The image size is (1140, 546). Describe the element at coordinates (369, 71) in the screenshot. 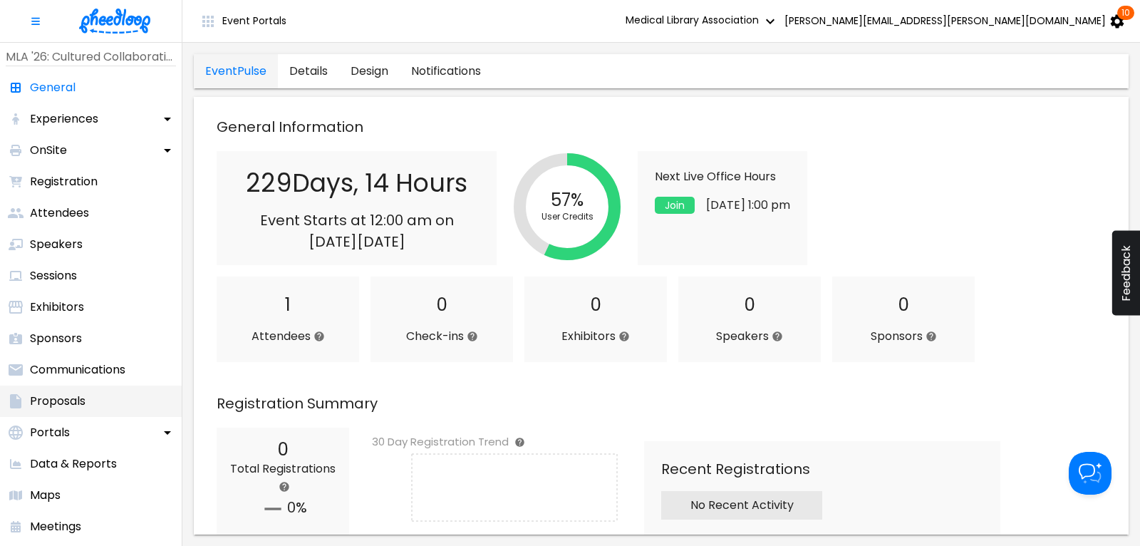

I see `a: general-tab-design` at that location.